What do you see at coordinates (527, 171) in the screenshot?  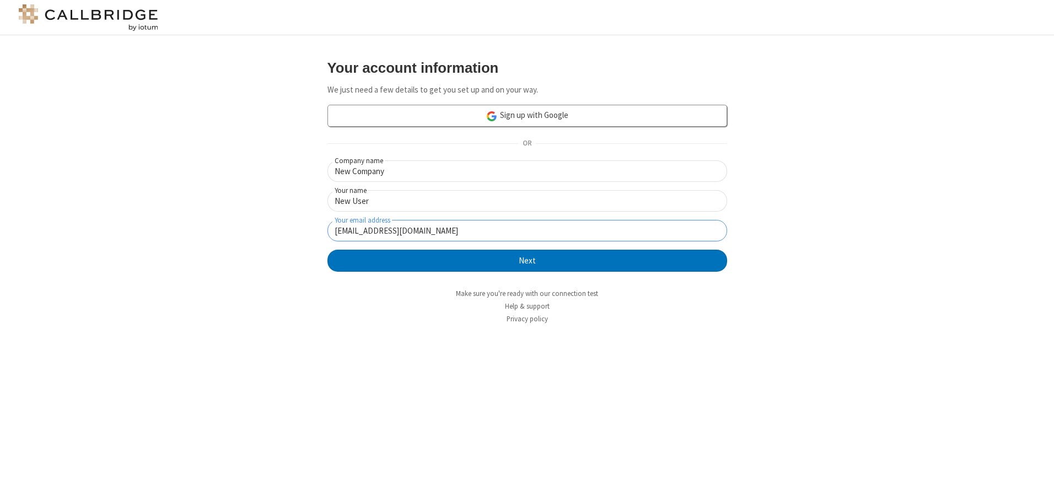 I see `input: Company name` at bounding box center [527, 171].